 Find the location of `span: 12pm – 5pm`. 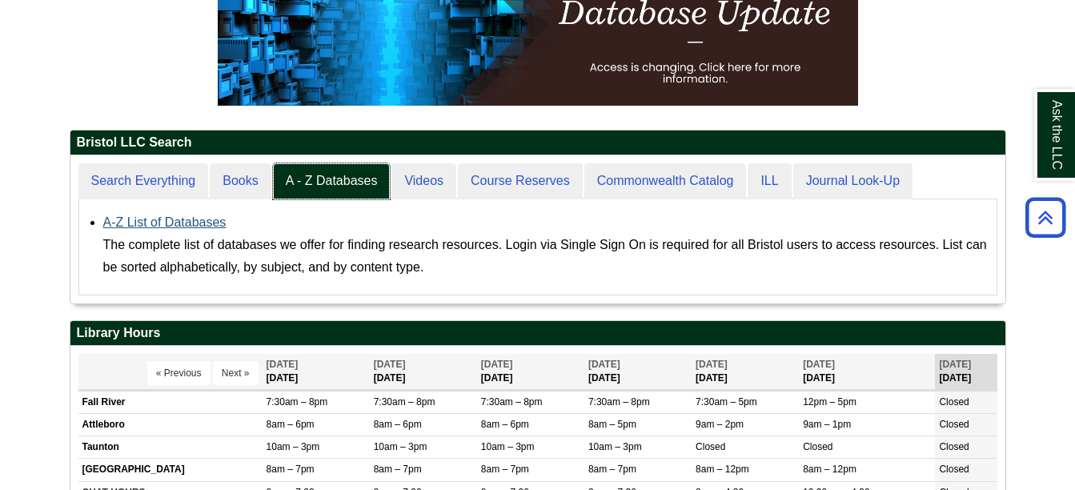

span: 12pm – 5pm is located at coordinates (830, 402).